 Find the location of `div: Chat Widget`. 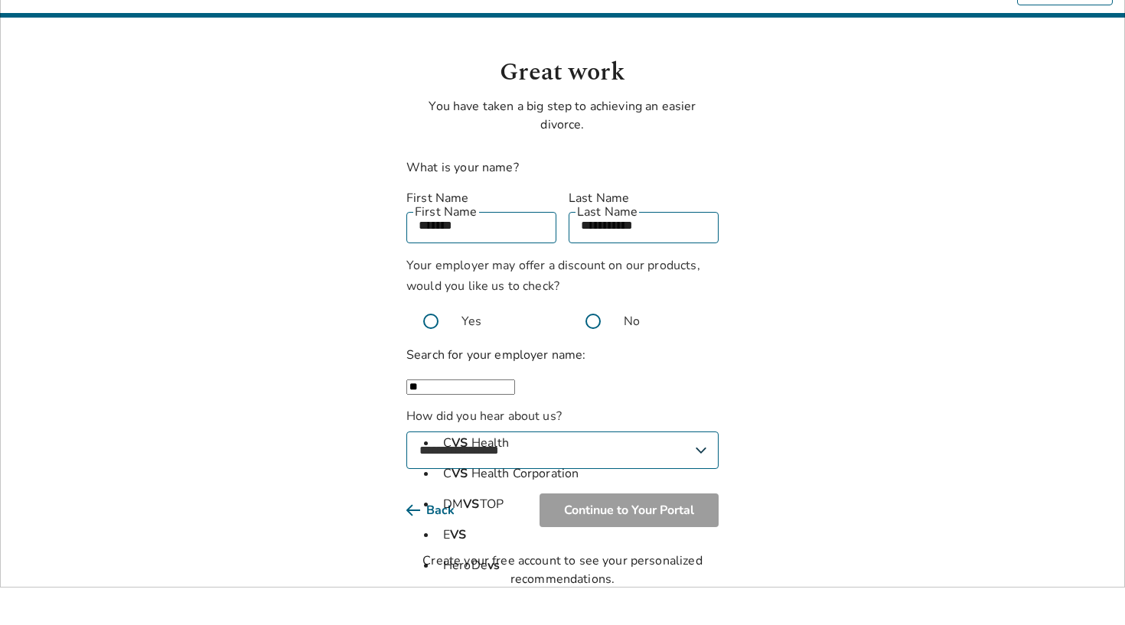

div: Chat Widget is located at coordinates (1087, 589).